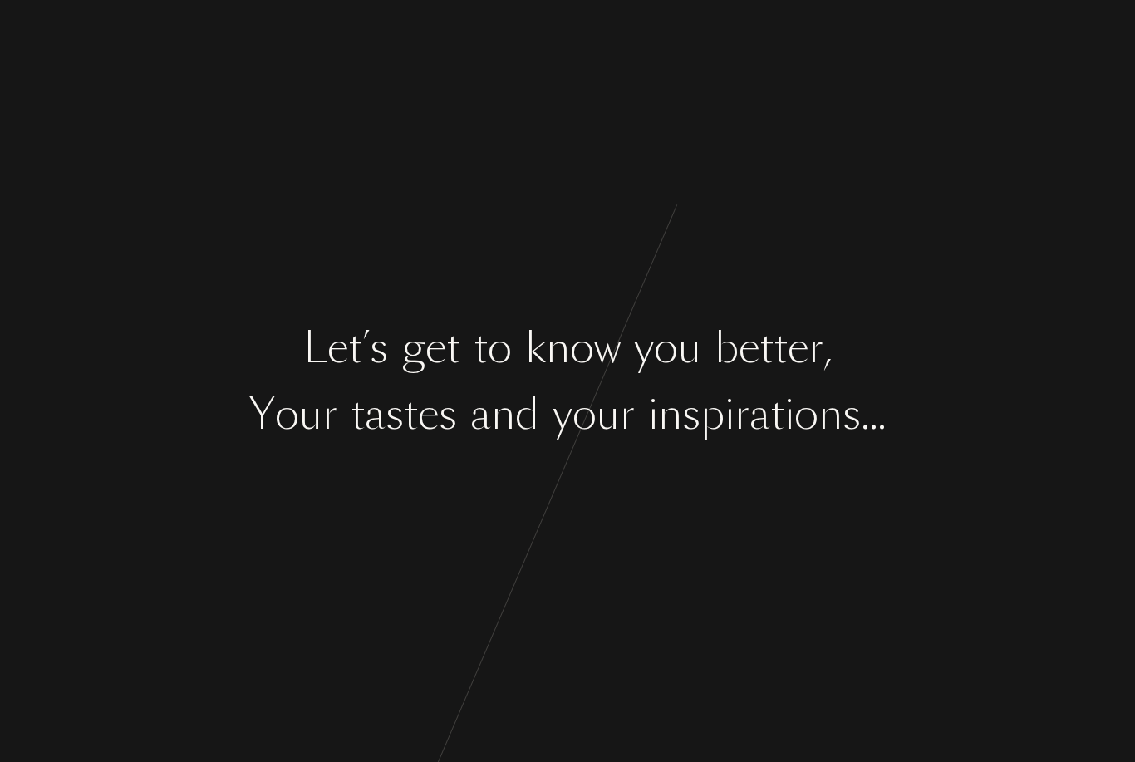 The width and height of the screenshot is (1135, 762). I want to click on div: p, so click(712, 414).